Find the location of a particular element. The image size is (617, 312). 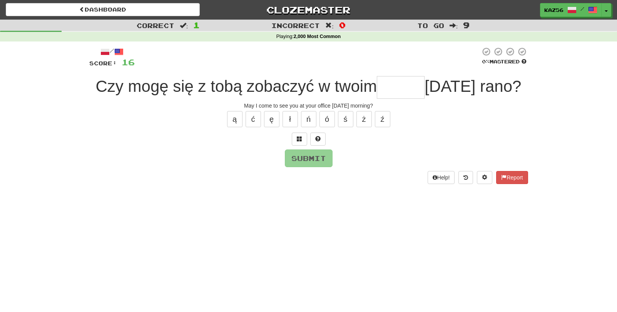

span: 16 is located at coordinates (128, 62).